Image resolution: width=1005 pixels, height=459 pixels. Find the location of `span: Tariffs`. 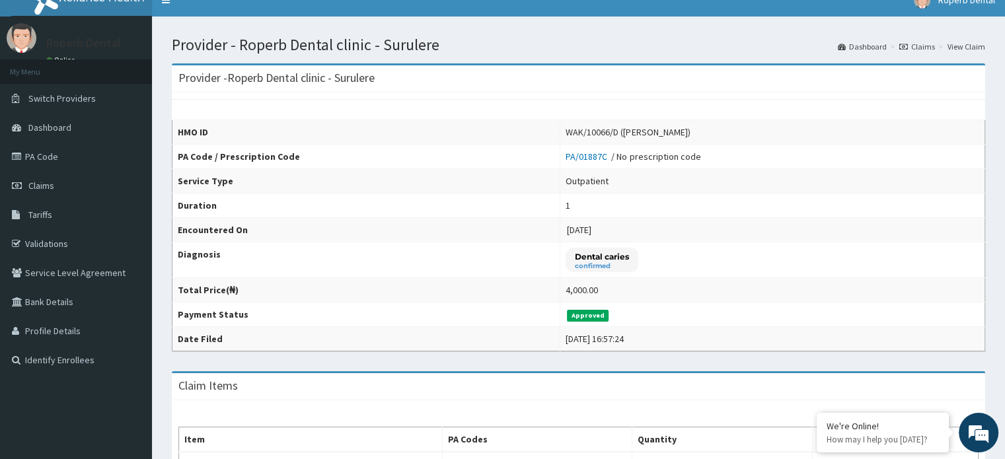

span: Tariffs is located at coordinates (40, 215).